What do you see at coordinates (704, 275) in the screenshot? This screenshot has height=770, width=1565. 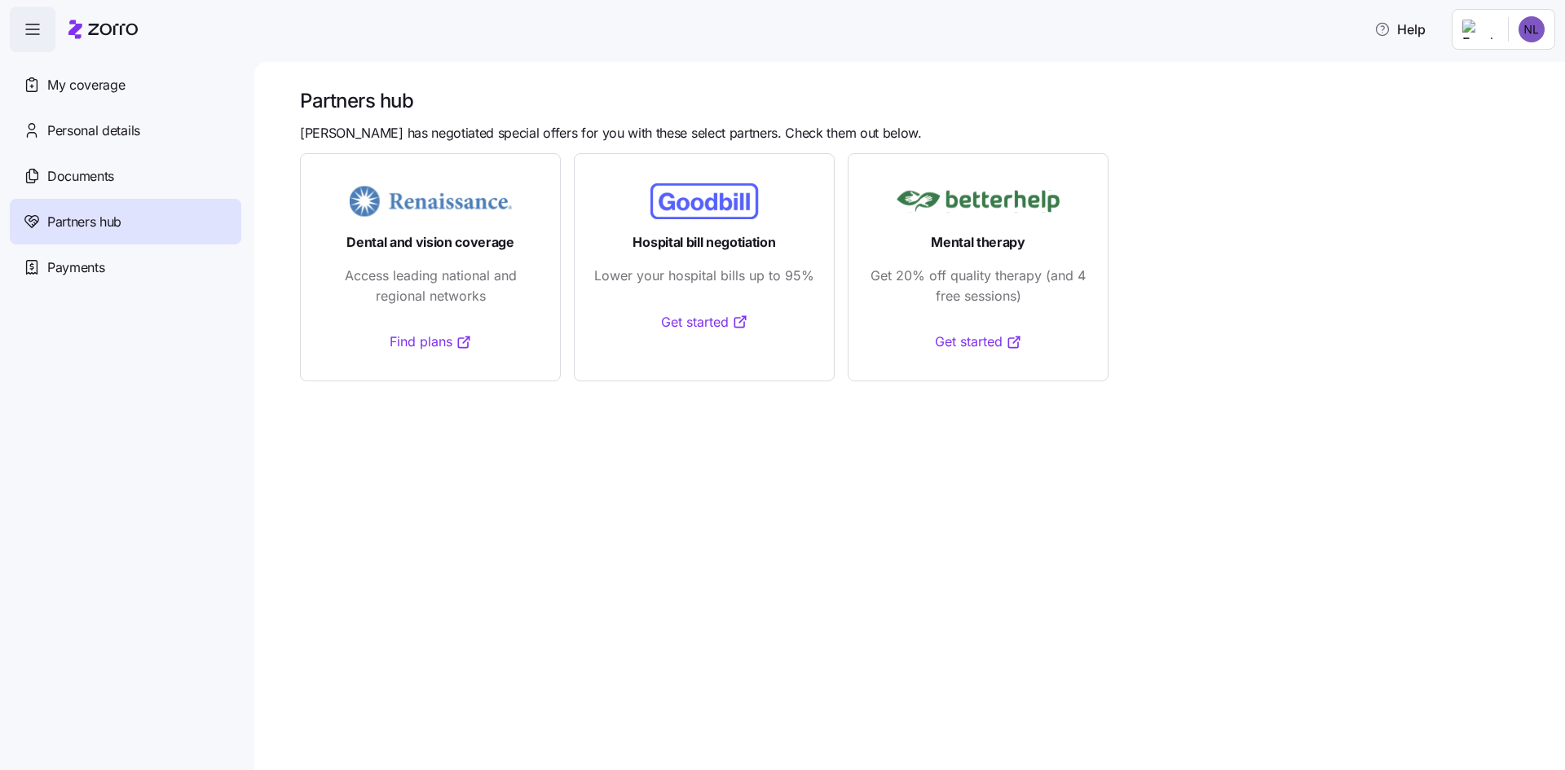 I see `span: Lower your hospital bills up to 95%` at bounding box center [704, 275].